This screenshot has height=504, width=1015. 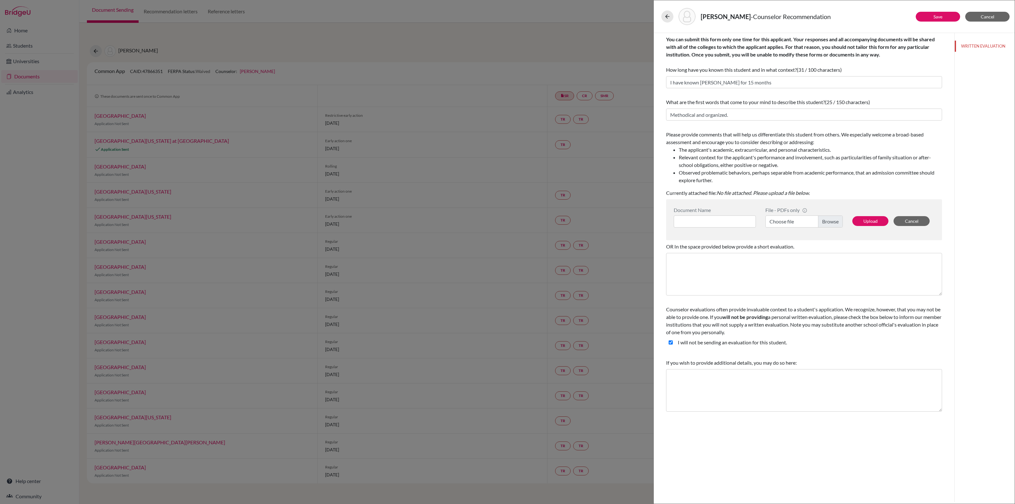 I want to click on span: info, so click(x=805, y=210).